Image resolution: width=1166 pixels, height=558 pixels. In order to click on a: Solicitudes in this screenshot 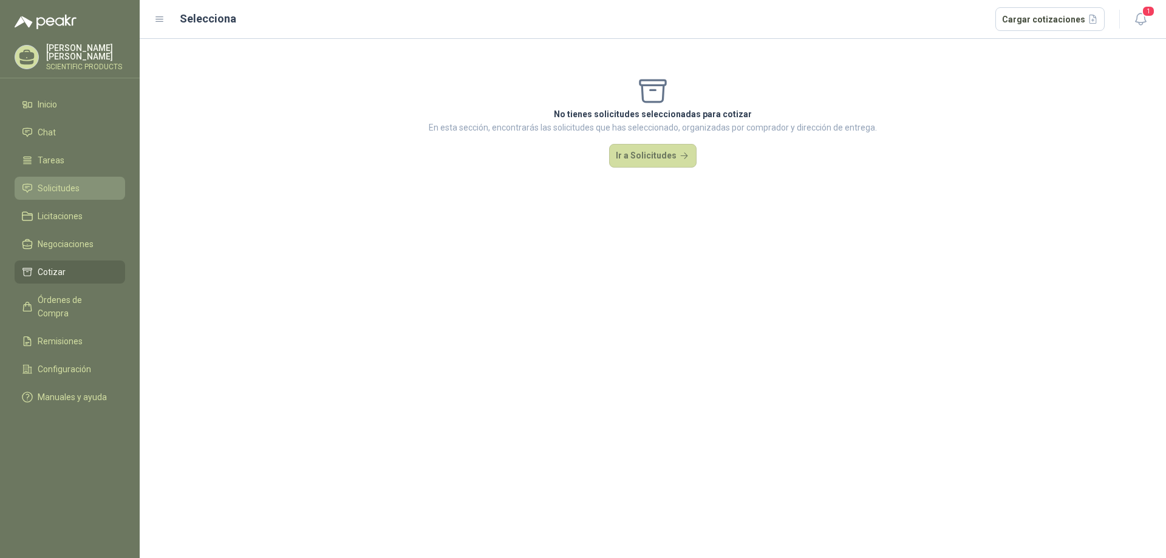, I will do `click(70, 188)`.